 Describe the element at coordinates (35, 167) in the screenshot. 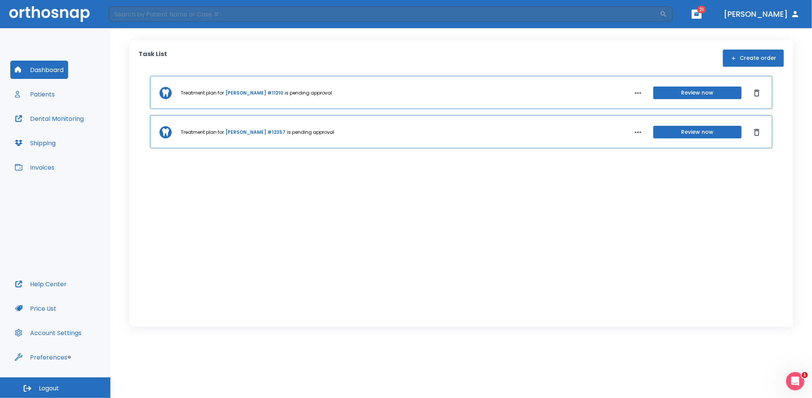

I see `button: Invoices` at that location.